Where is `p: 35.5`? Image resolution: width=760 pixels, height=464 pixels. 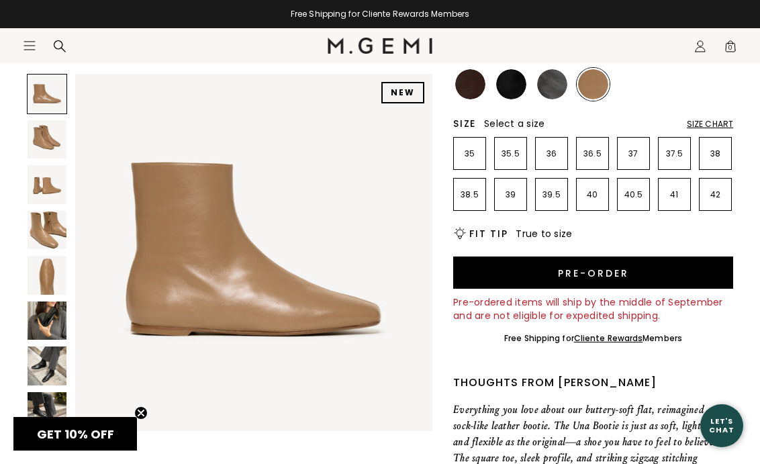
p: 35.5 is located at coordinates (510, 154).